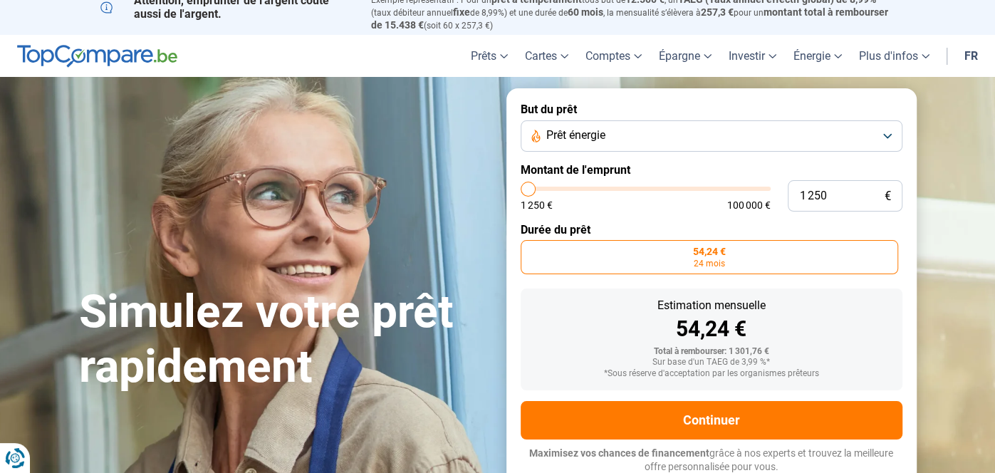  I want to click on a: Investir, so click(752, 56).